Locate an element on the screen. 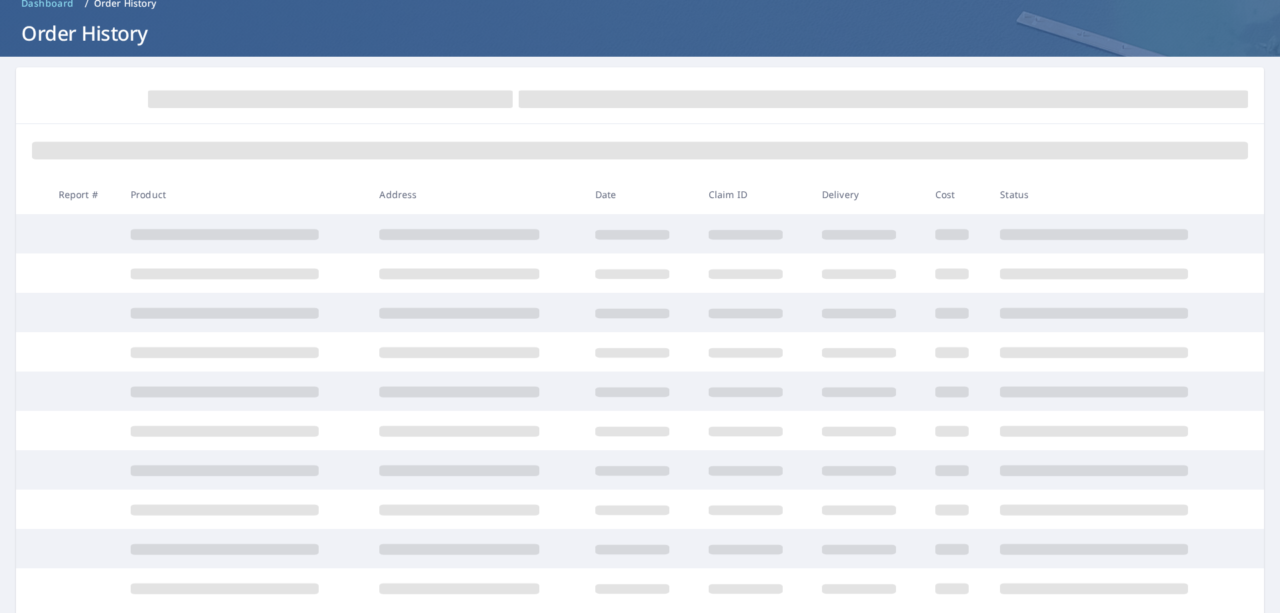 The width and height of the screenshot is (1280, 613). th: Product is located at coordinates (244, 194).